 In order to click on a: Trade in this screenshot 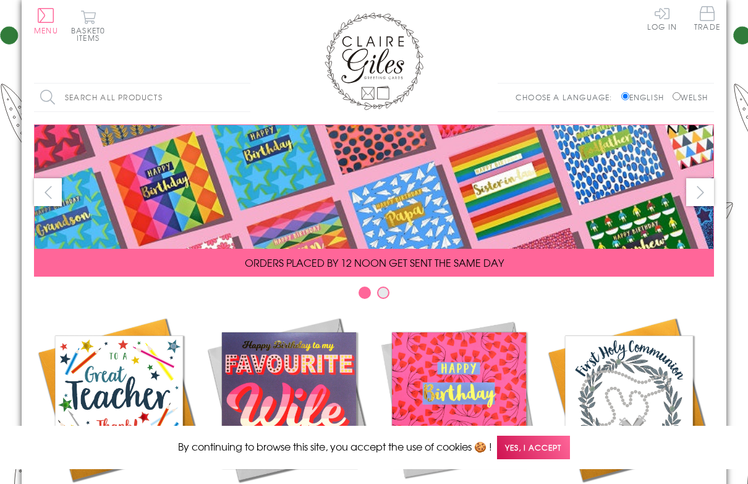, I will do `click(707, 19)`.